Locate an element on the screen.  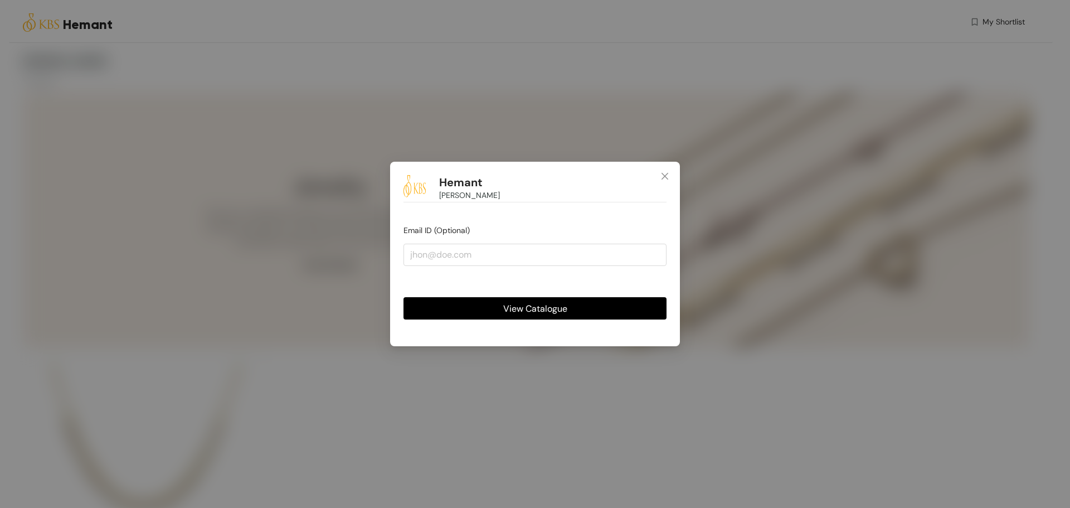
span: close is located at coordinates (665, 176).